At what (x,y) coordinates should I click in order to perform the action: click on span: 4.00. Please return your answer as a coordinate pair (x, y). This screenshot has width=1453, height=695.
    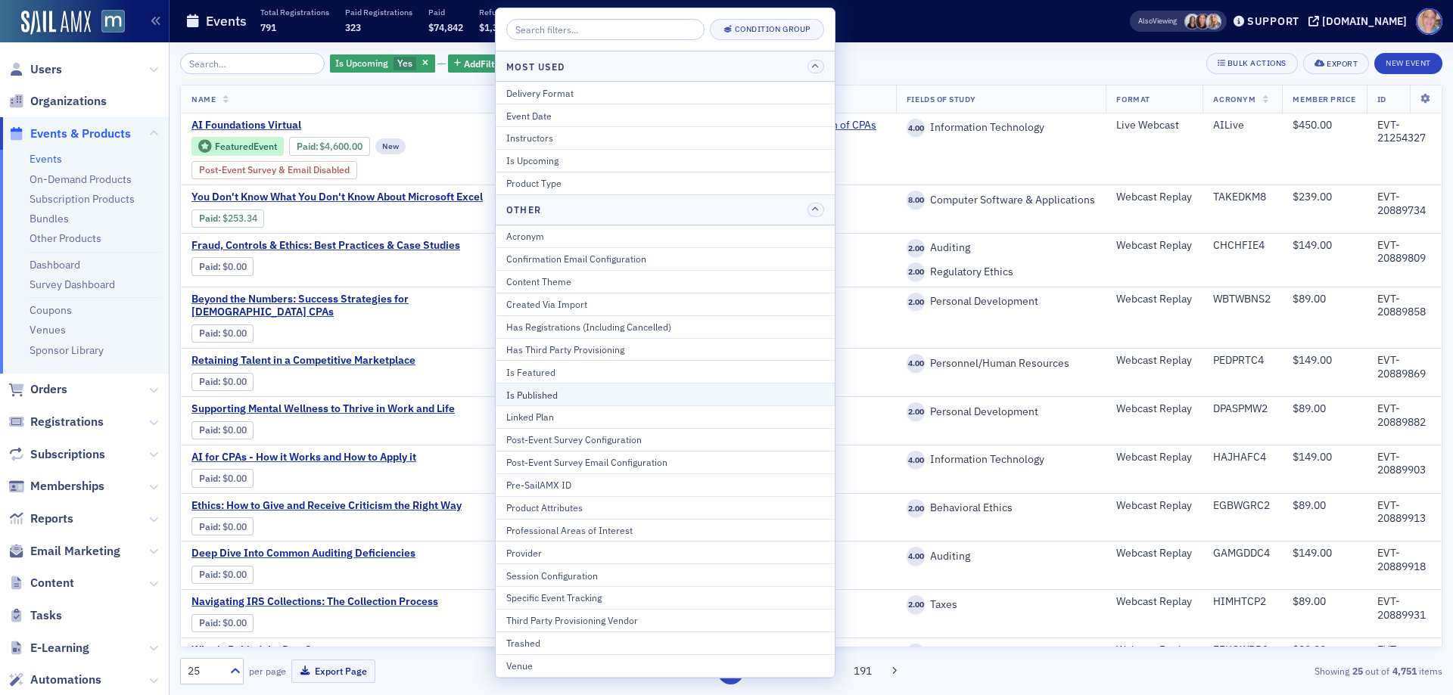
    Looking at the image, I should click on (916, 363).